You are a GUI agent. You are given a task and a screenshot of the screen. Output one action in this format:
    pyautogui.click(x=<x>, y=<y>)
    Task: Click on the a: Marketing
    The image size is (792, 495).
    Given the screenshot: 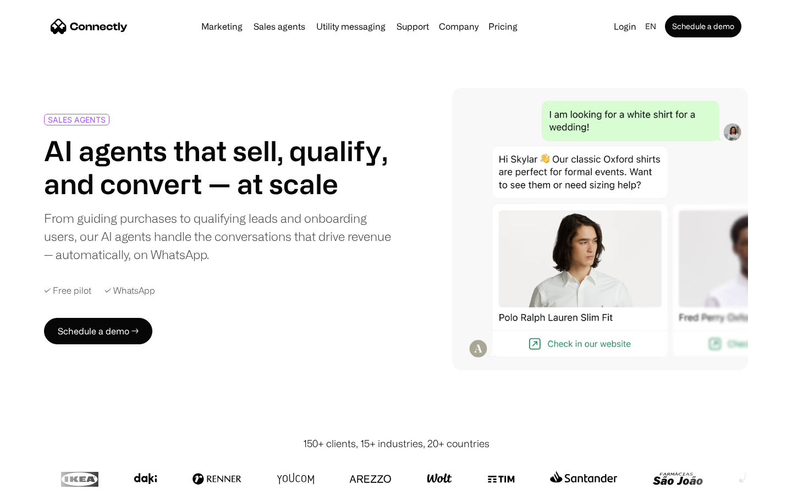 What is the action you would take?
    pyautogui.click(x=222, y=26)
    